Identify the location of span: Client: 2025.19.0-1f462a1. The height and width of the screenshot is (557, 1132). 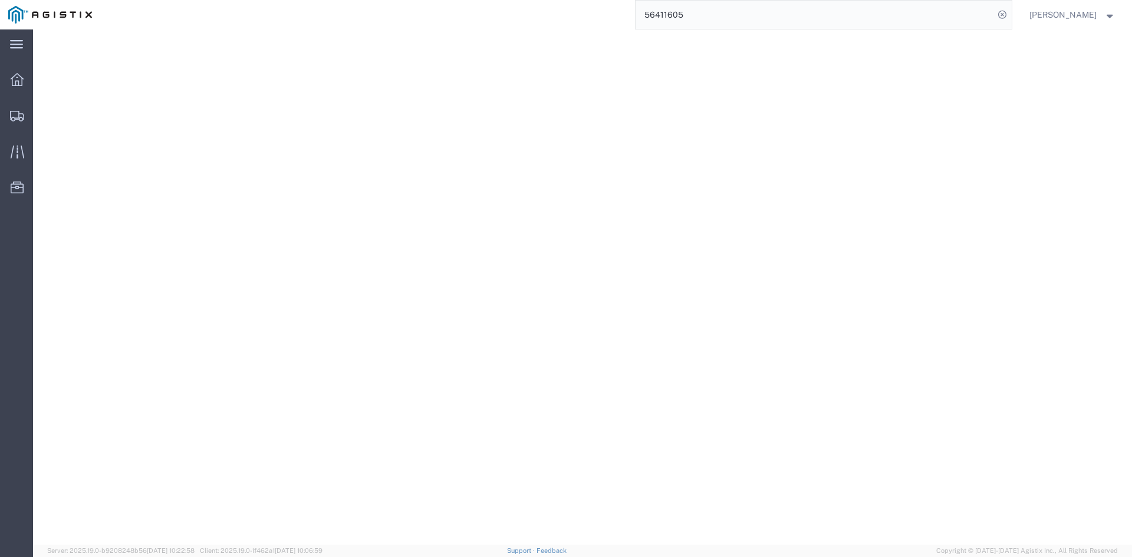
(261, 551).